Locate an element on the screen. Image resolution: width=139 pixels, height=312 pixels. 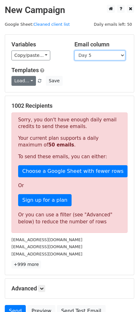
a: Sign up for a plan is located at coordinates (45, 200).